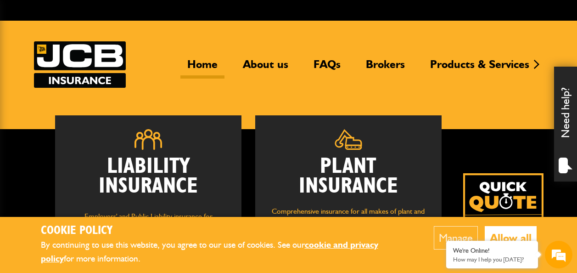 The height and width of the screenshot is (273, 577). I want to click on a: Brokers, so click(385, 68).